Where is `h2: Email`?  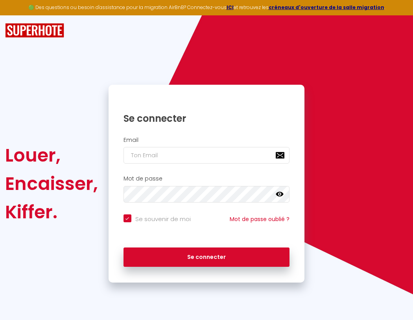 h2: Email is located at coordinates (207, 140).